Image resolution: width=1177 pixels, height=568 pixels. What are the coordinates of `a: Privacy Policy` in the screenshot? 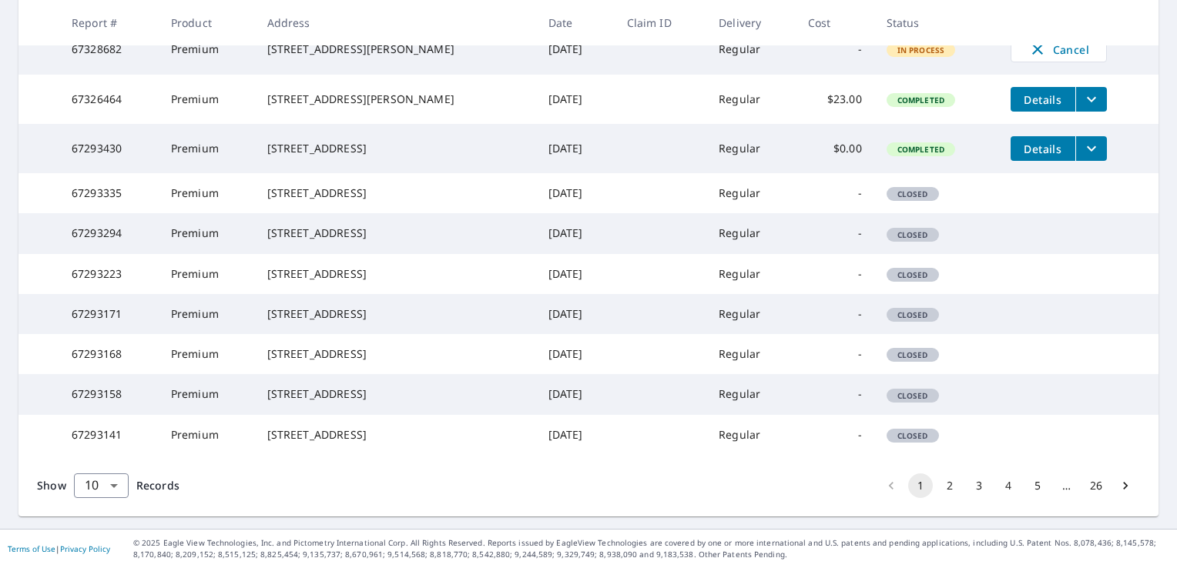 It's located at (85, 549).